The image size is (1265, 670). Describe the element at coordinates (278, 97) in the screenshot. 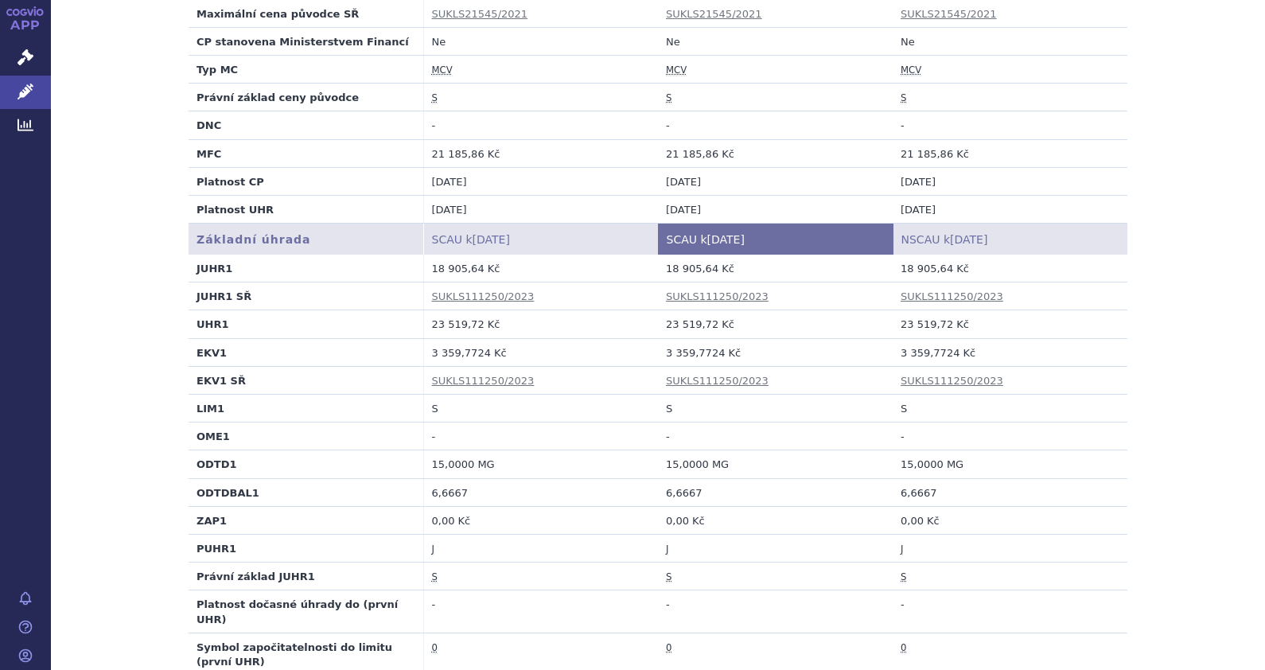

I see `strong: Právní základ ceny původce` at that location.